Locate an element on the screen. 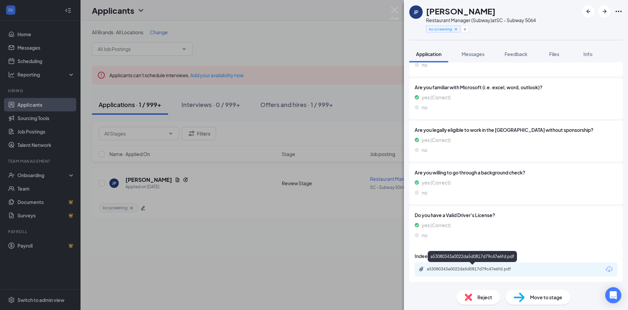 Image resolution: width=628 pixels, height=310 pixels. svg: ArrowRight is located at coordinates (605, 11).